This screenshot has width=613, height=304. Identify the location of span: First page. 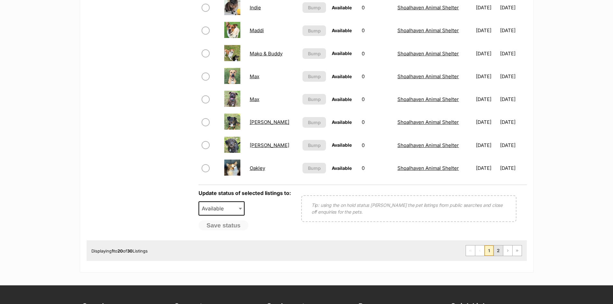
(471, 251).